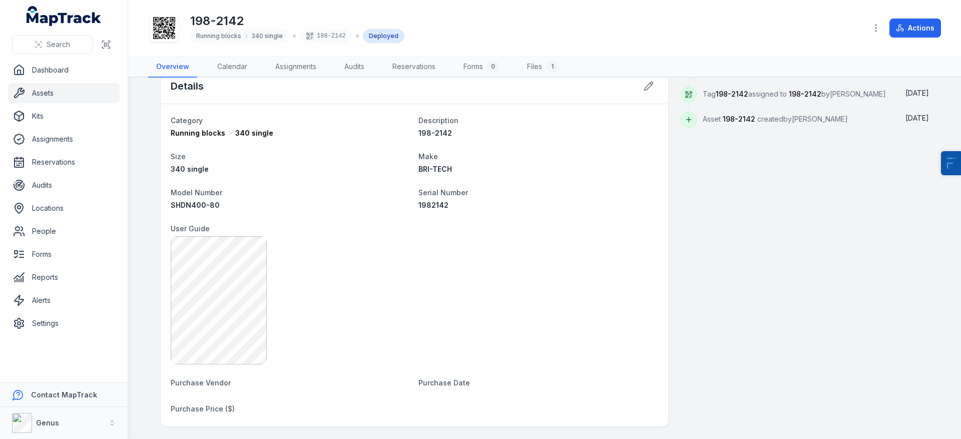 The height and width of the screenshot is (439, 961). Describe the element at coordinates (187, 120) in the screenshot. I see `span: Category` at that location.